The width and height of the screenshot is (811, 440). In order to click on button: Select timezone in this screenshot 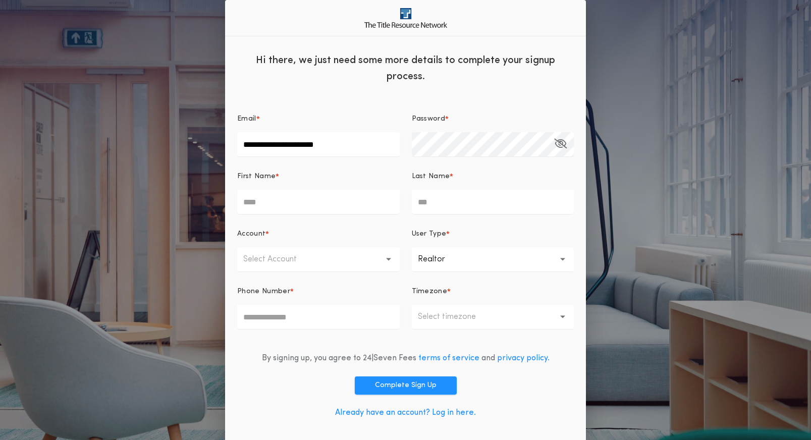, I will do `click(493, 317)`.